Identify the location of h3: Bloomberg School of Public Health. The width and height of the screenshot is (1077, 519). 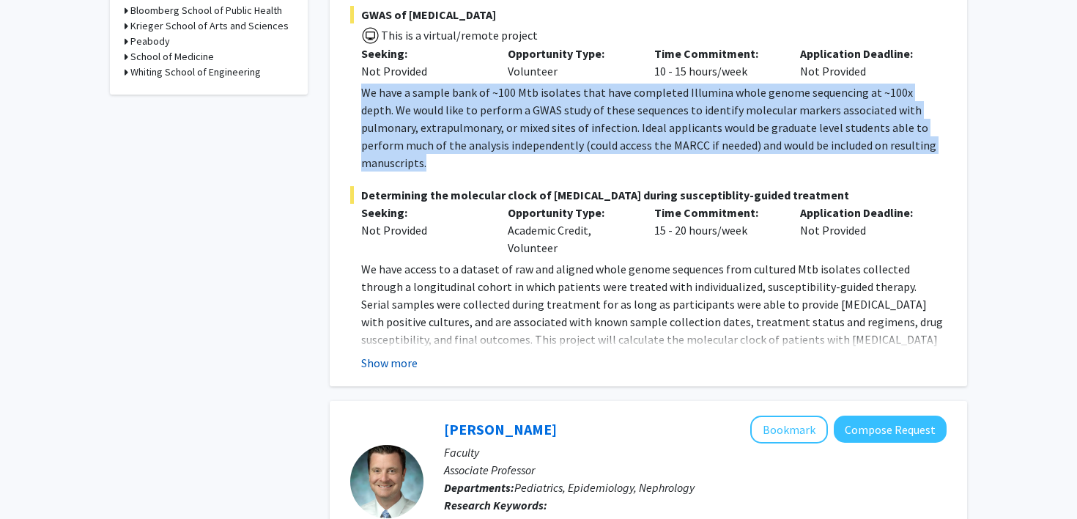
(206, 10).